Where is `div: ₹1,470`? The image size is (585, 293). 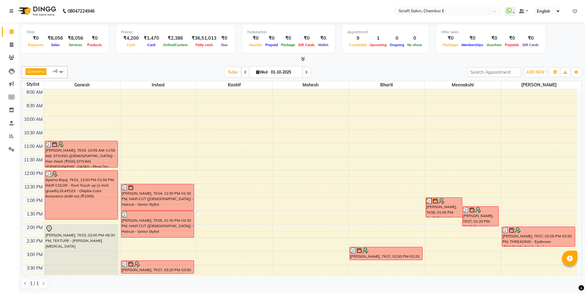 div: ₹1,470 is located at coordinates (151, 38).